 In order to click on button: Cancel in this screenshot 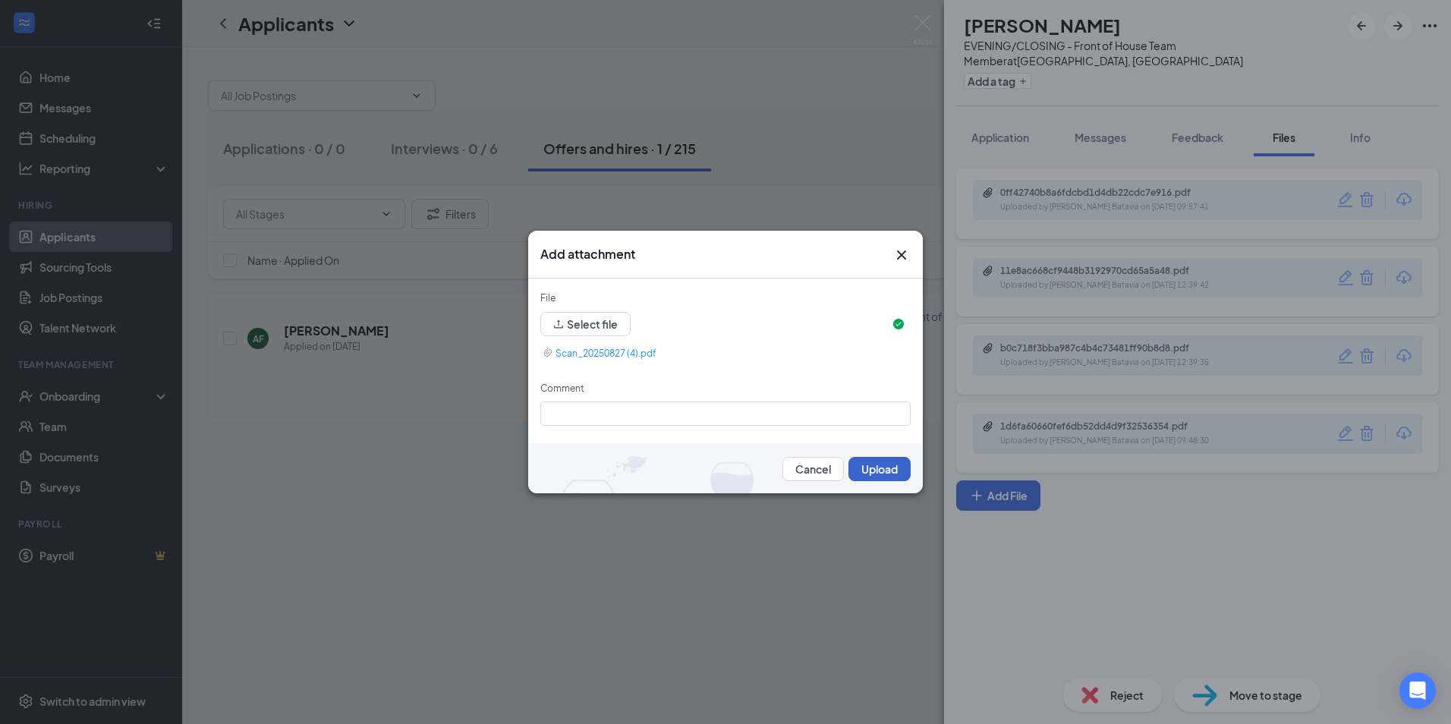, I will do `click(813, 469)`.